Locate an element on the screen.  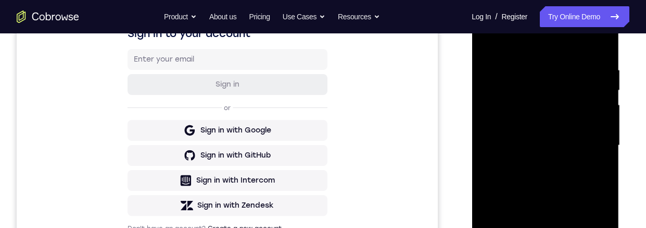
button: Sign in with Google is located at coordinates (211, 176).